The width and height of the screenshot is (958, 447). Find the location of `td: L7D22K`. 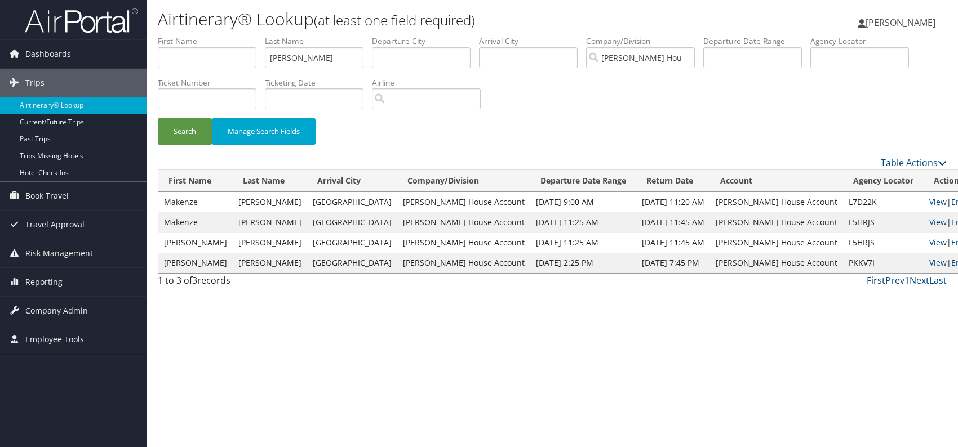

td: L7D22K is located at coordinates (883, 202).